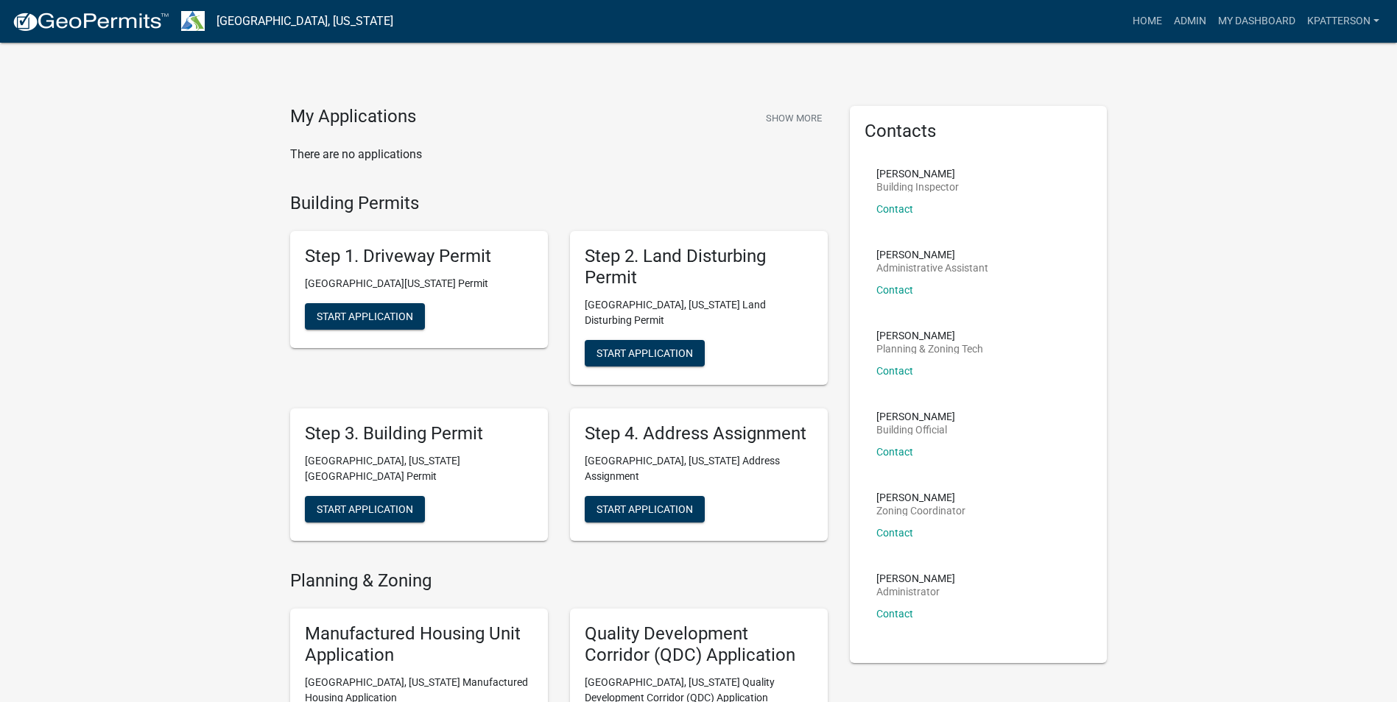 This screenshot has width=1397, height=702. What do you see at coordinates (1256, 21) in the screenshot?
I see `a: My Dashboard` at bounding box center [1256, 21].